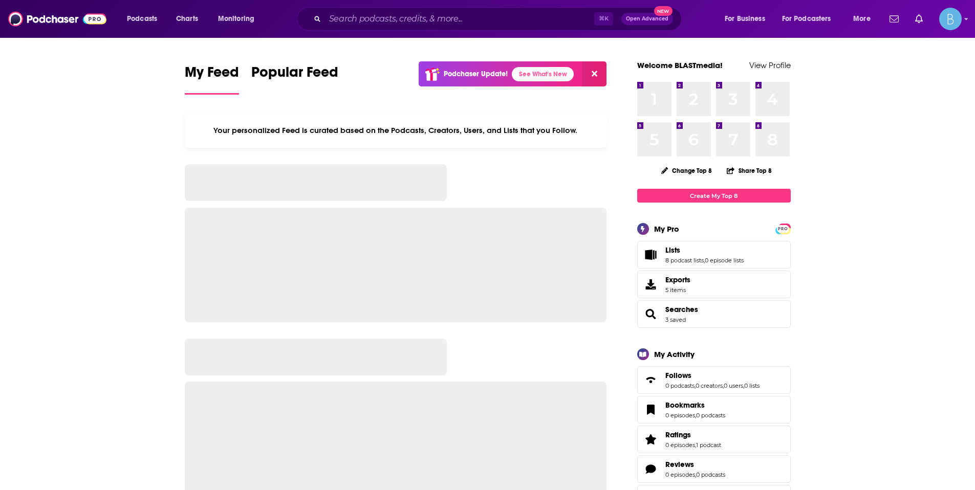 Image resolution: width=975 pixels, height=490 pixels. Describe the element at coordinates (499, 19) in the screenshot. I see `div: Search podcasts, credits, & more...` at that location.